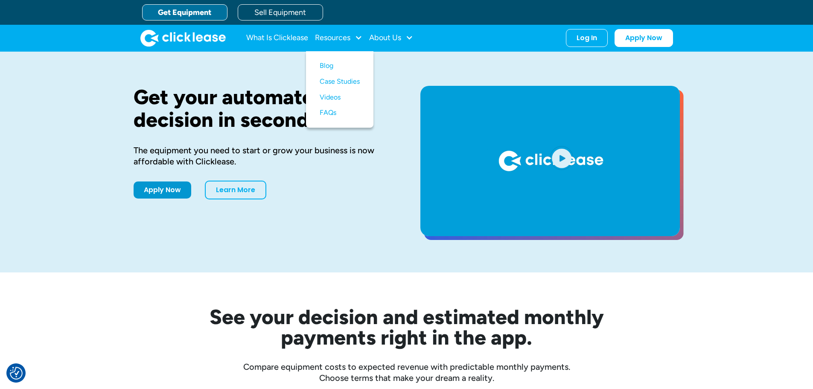  What do you see at coordinates (16, 373) in the screenshot?
I see `img: Revisit consent button` at bounding box center [16, 373].